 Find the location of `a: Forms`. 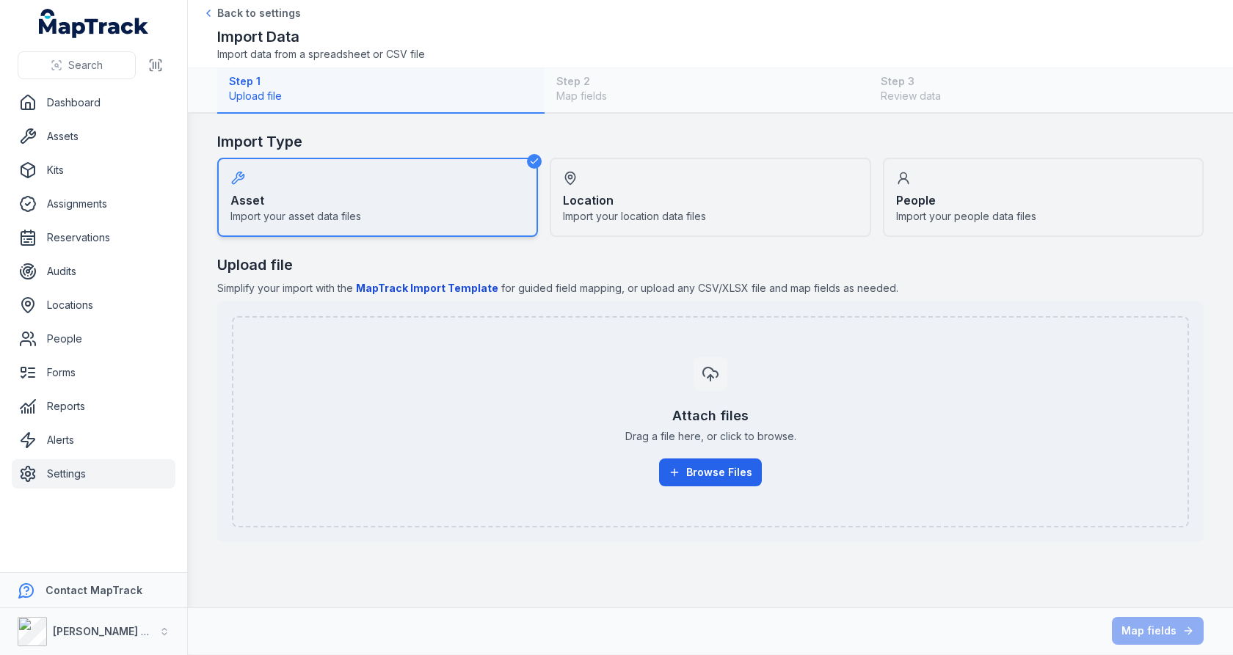

a: Forms is located at coordinates (93, 373).